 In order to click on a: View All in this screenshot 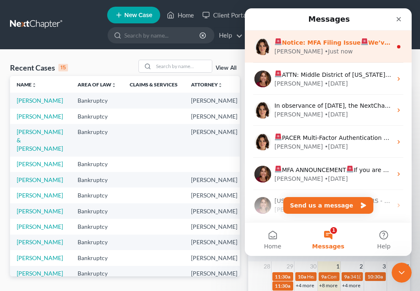, I will do `click(226, 68)`.